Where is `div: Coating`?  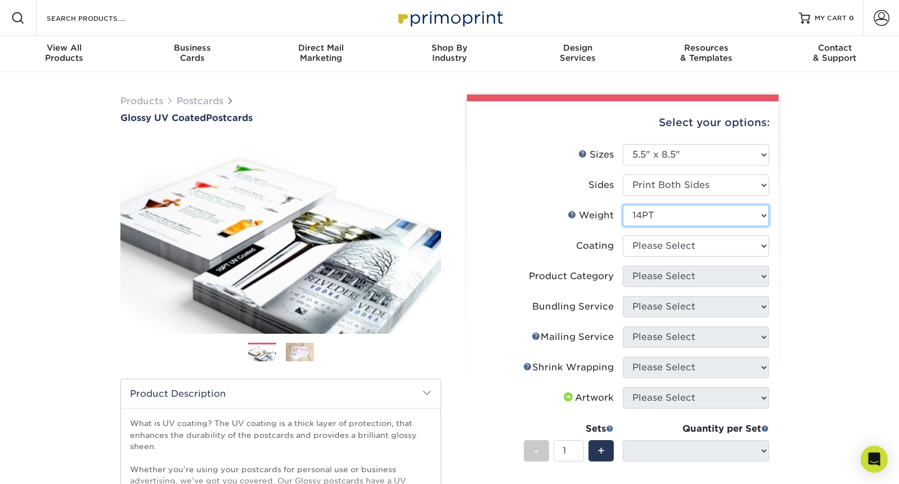
div: Coating is located at coordinates (595, 246).